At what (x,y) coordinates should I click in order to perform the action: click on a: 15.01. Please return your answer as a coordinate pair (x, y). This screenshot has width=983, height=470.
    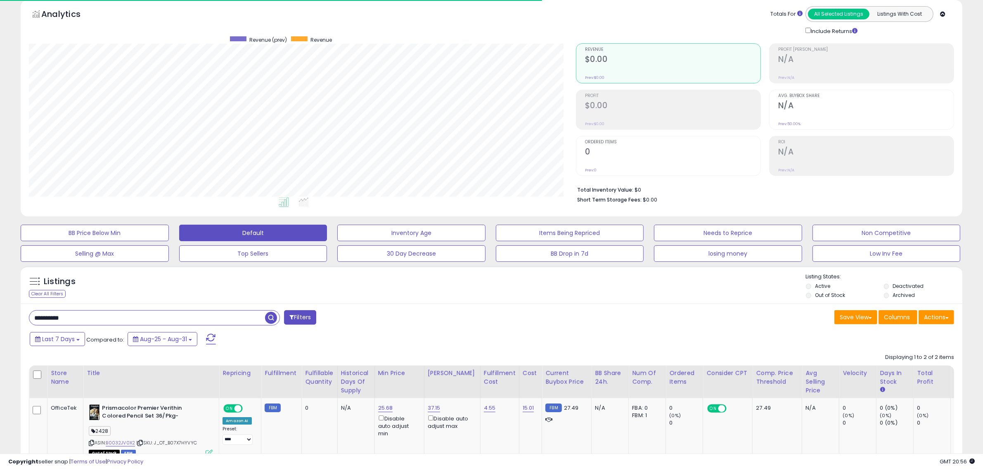
    Looking at the image, I should click on (528, 408).